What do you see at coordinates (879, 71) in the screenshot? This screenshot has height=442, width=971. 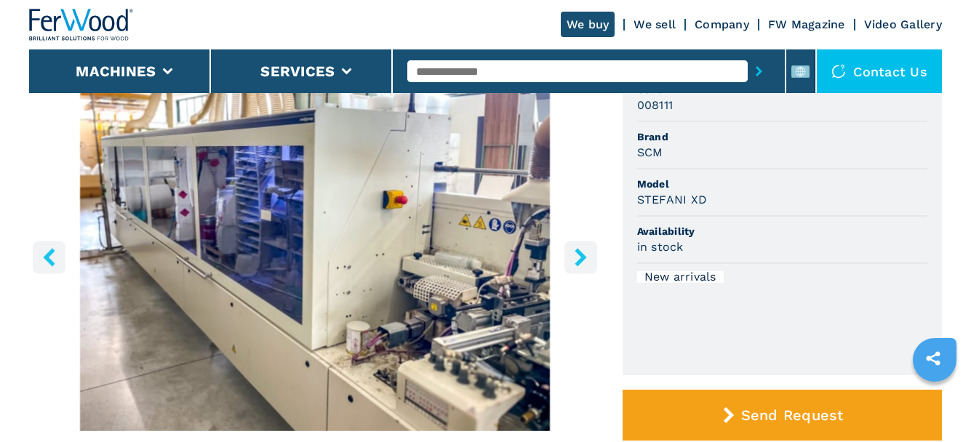 I see `div: Contact us` at bounding box center [879, 71].